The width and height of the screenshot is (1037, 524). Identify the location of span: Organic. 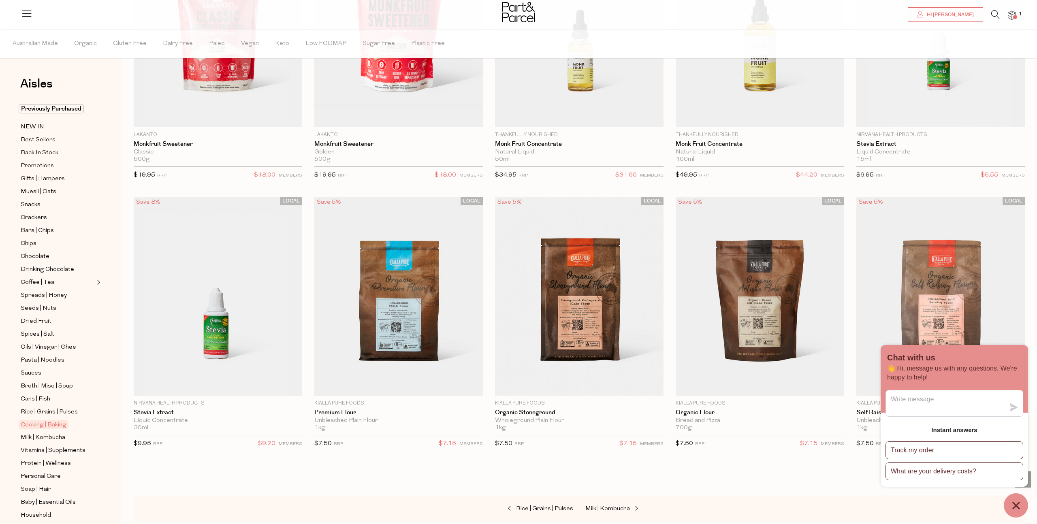
(86, 44).